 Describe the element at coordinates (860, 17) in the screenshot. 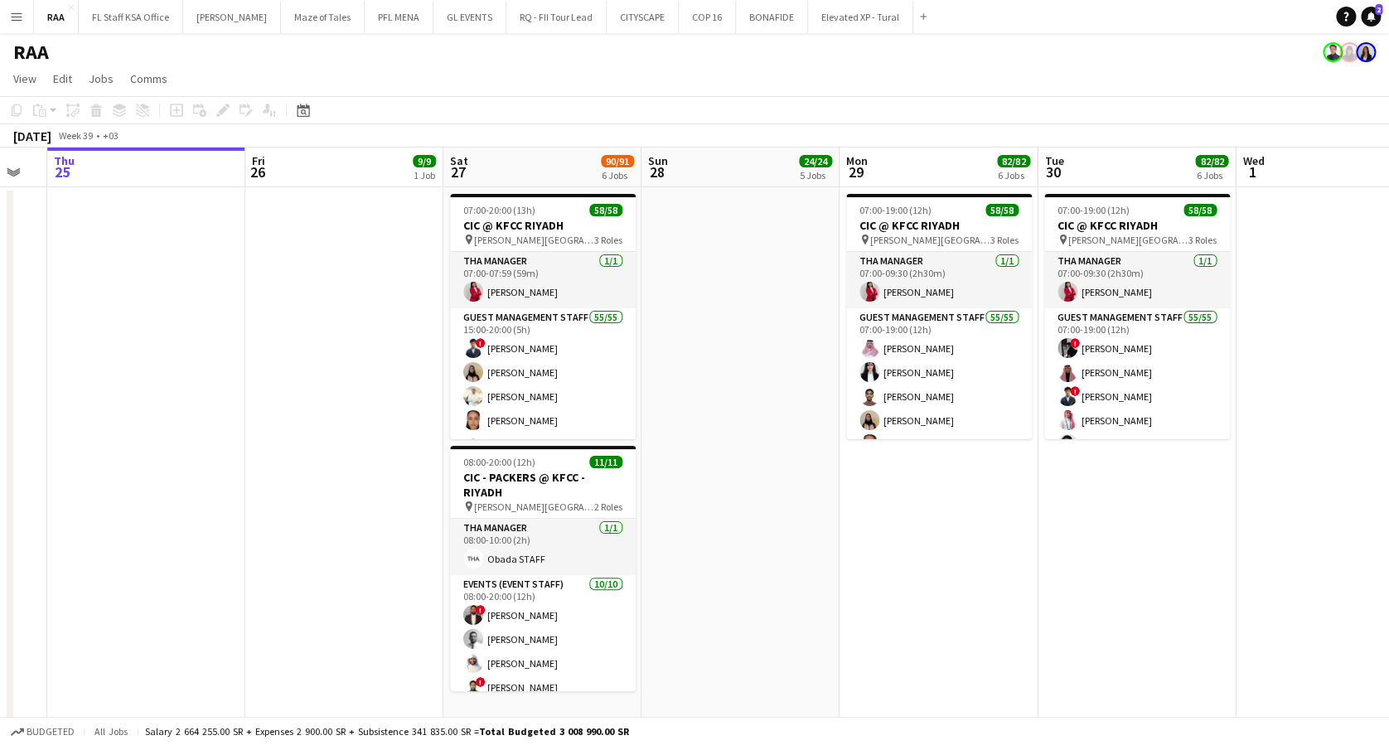

I see `button: Elevated XP - Tural` at that location.